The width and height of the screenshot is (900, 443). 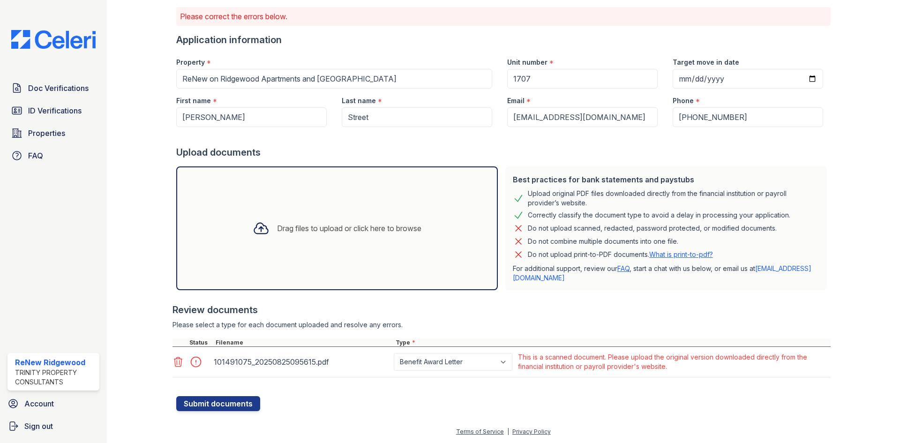 I want to click on div: Do not upload scanned, redacted, password protected, or modified documents., so click(x=652, y=228).